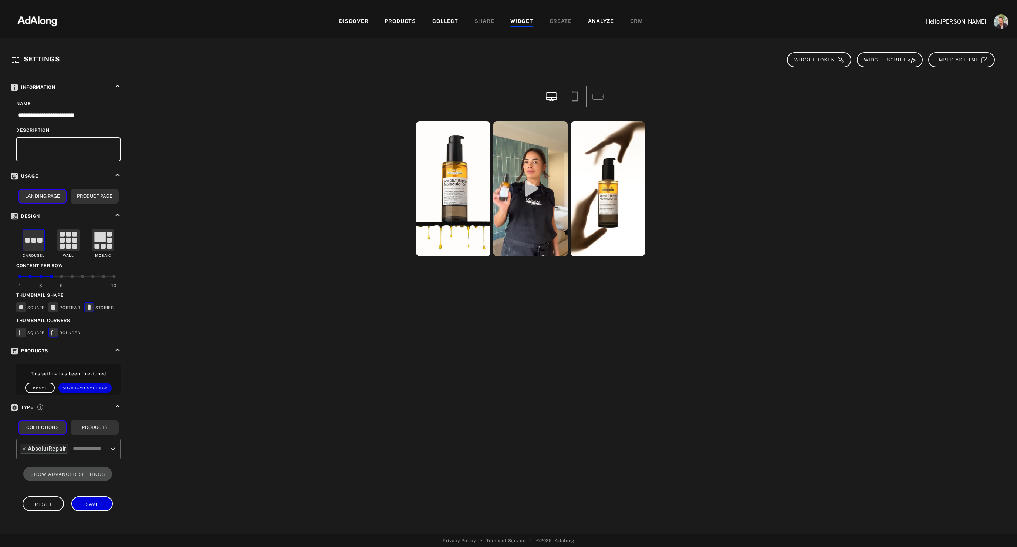 The height and width of the screenshot is (547, 1017). I want to click on div: 5, so click(61, 286).